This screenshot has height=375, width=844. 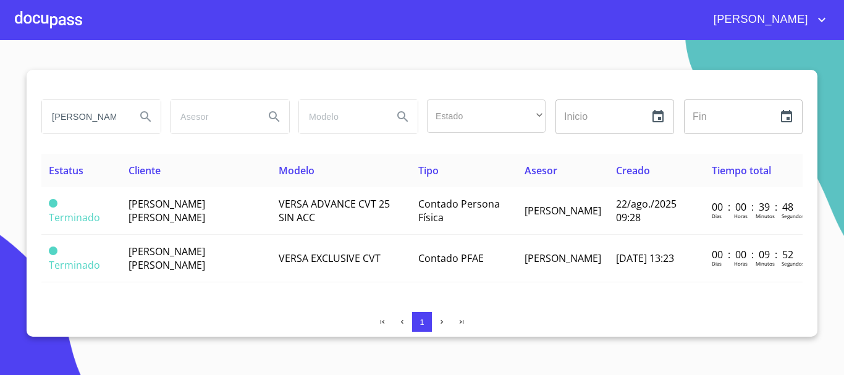 I want to click on span: Cliente, so click(x=145, y=170).